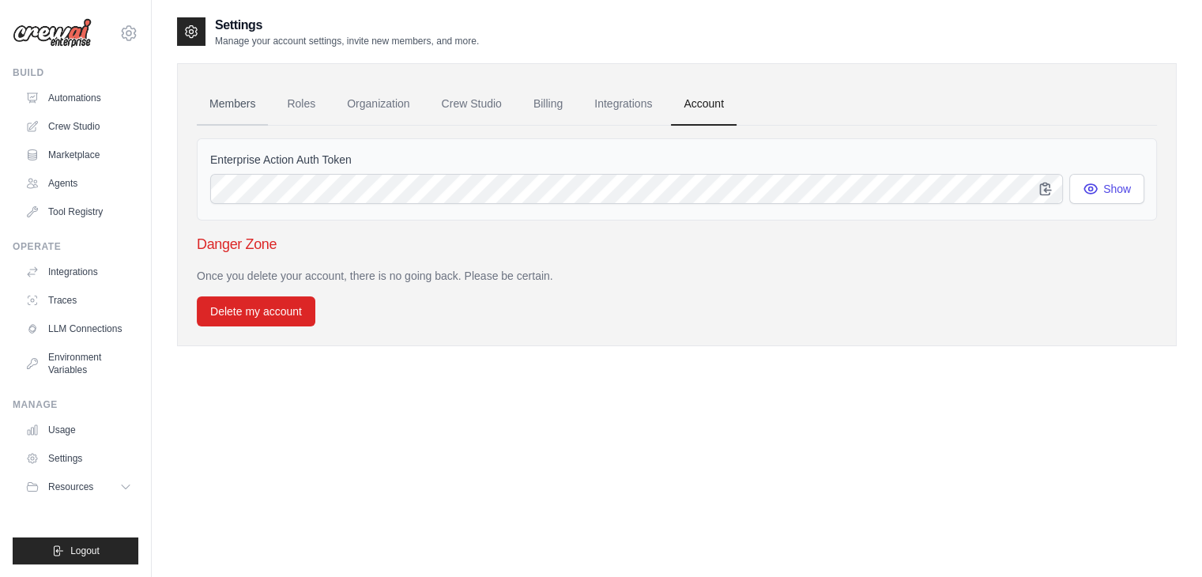 Image resolution: width=1202 pixels, height=577 pixels. What do you see at coordinates (548, 104) in the screenshot?
I see `a: Billing` at bounding box center [548, 104].